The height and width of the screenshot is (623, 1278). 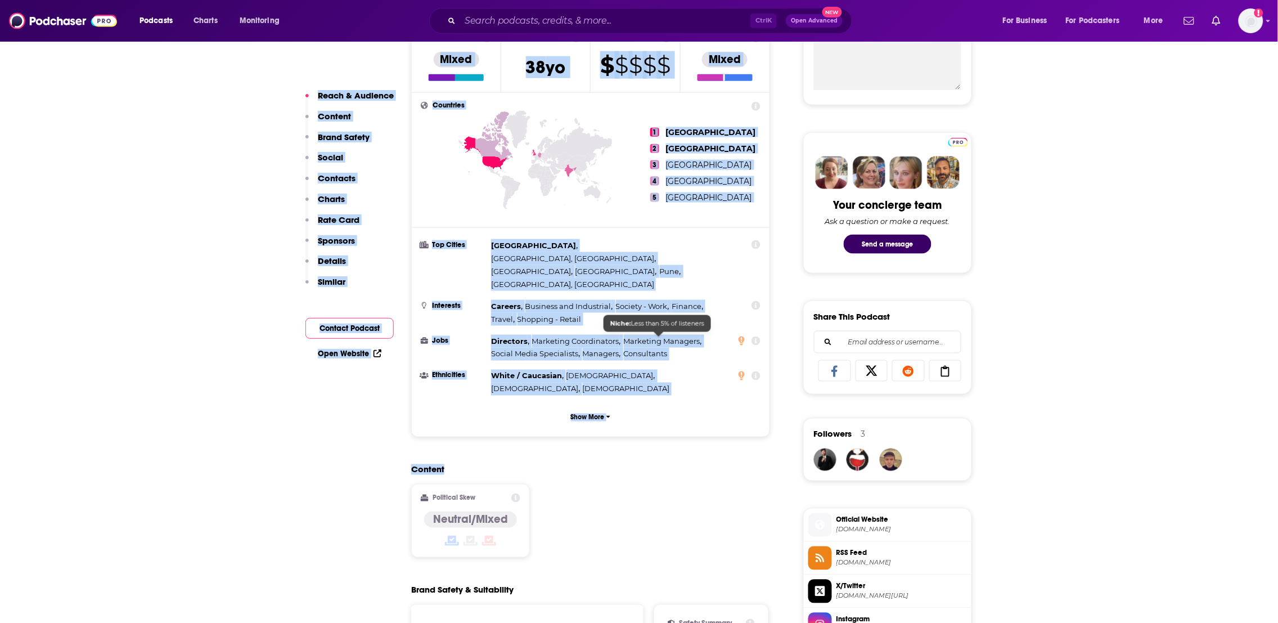 I want to click on span: White / Caucasian, so click(x=526, y=376).